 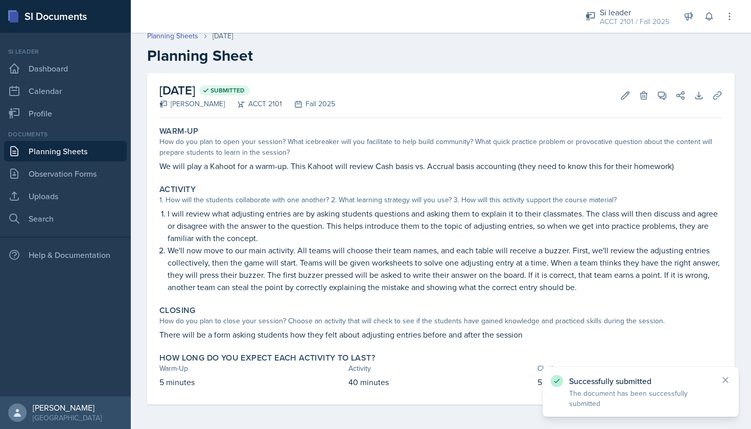 What do you see at coordinates (65, 196) in the screenshot?
I see `a: Uploads` at bounding box center [65, 196].